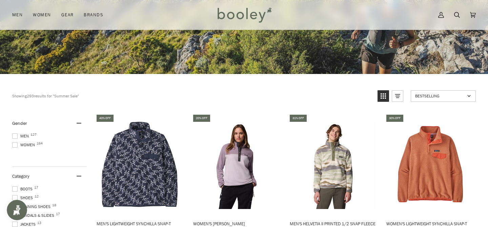  Describe the element at coordinates (67, 15) in the screenshot. I see `span: Gear` at that location.